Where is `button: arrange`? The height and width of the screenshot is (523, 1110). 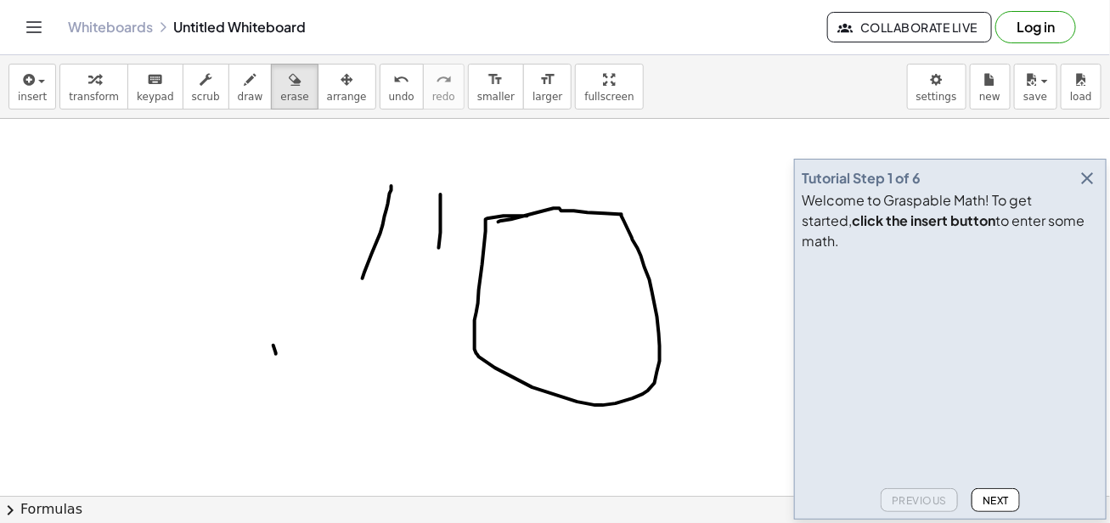 button: arrange is located at coordinates (346, 87).